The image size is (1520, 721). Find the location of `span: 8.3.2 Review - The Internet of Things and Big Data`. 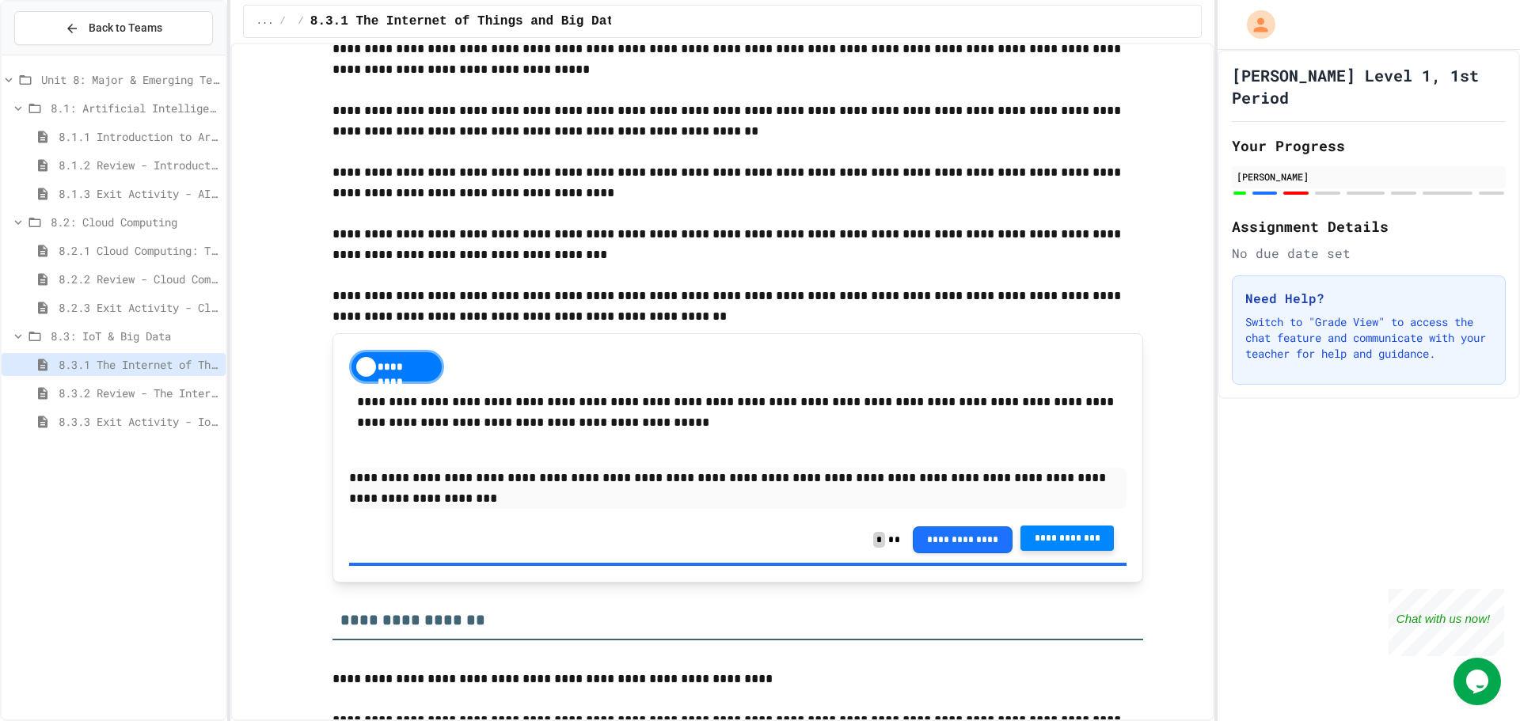

span: 8.3.2 Review - The Internet of Things and Big Data is located at coordinates (139, 393).